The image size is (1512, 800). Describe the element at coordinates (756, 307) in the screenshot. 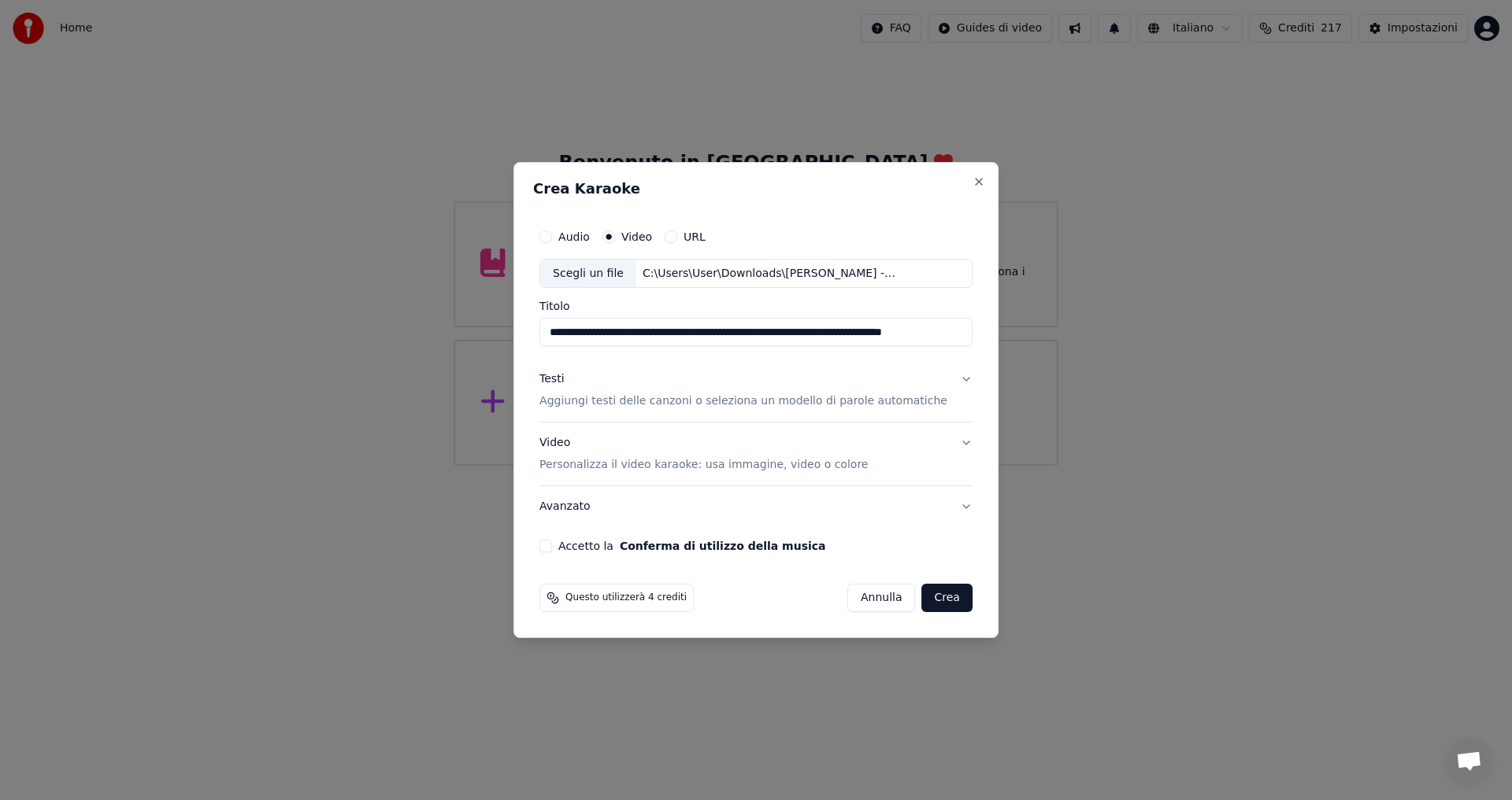

I see `label: Titolo` at that location.